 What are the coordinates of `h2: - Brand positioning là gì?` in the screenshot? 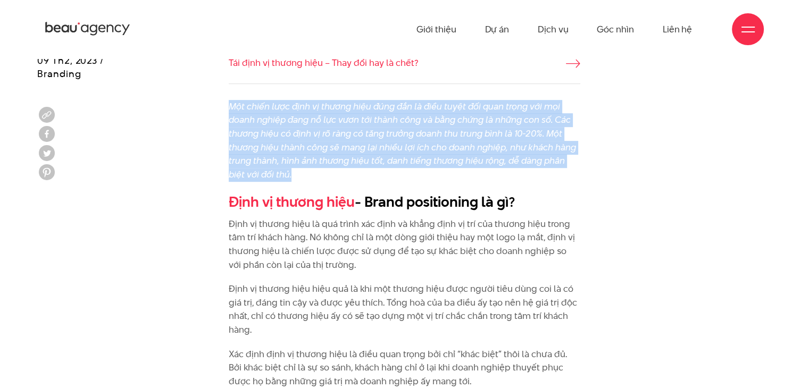 It's located at (404, 202).